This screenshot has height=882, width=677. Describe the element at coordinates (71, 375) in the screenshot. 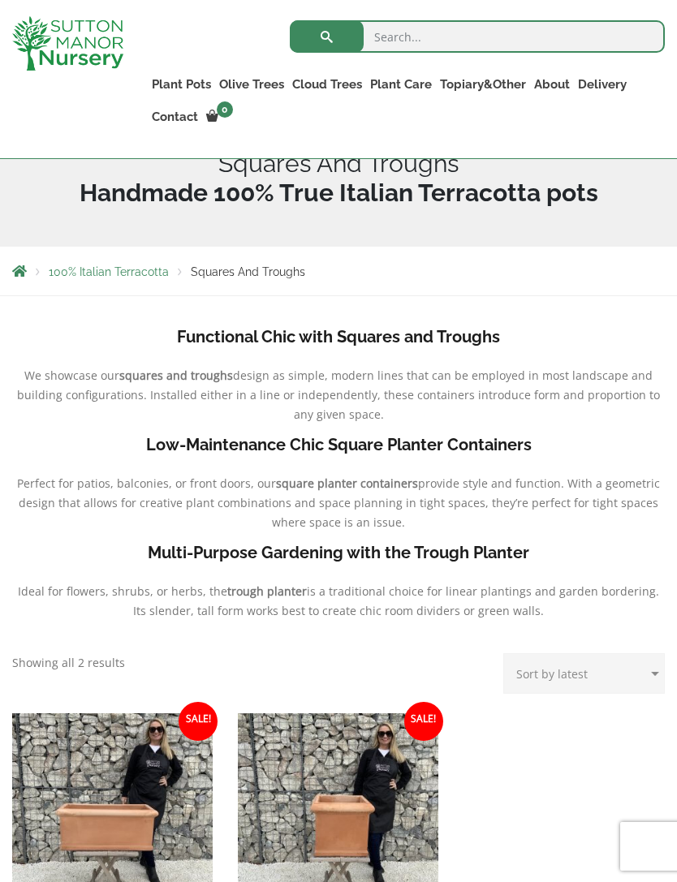

I see `span: We showcase our` at that location.